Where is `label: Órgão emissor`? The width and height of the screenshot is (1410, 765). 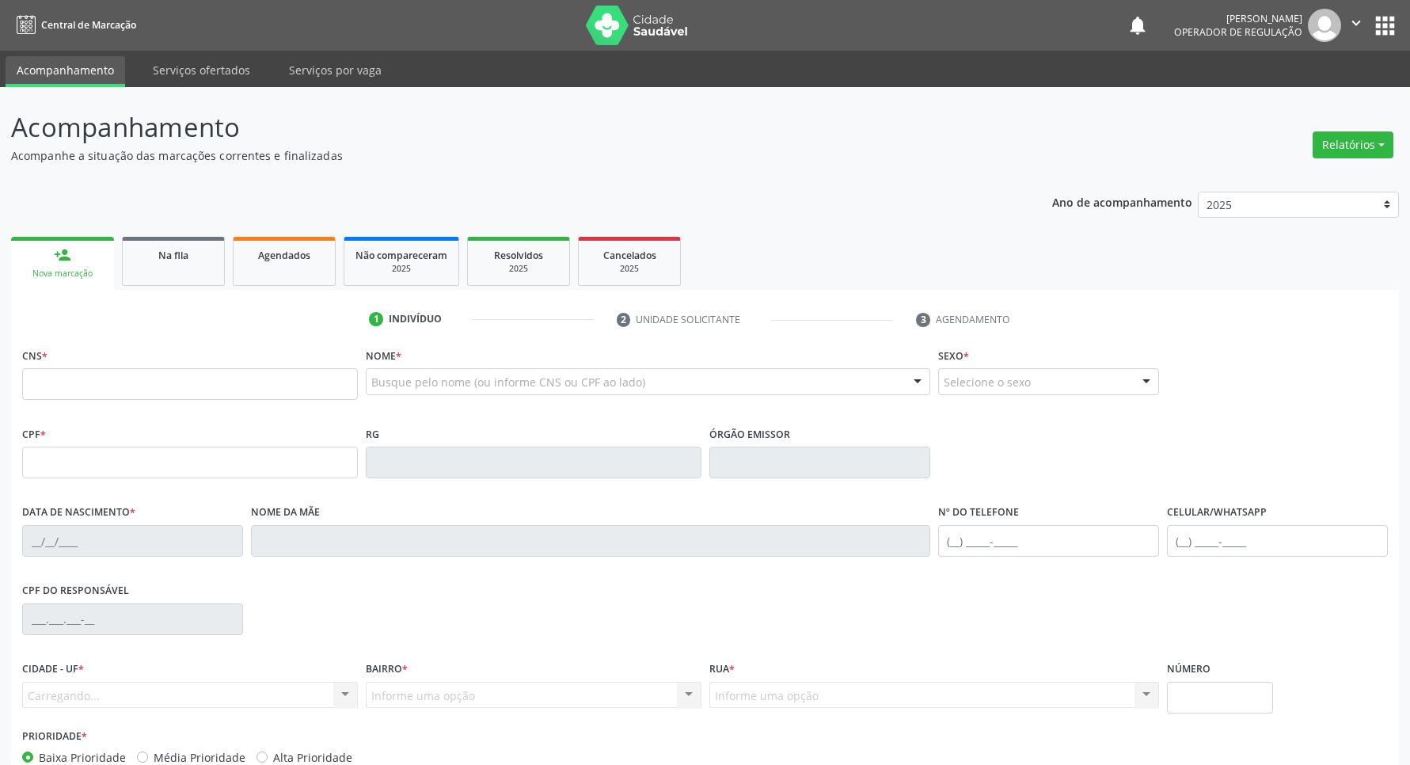 label: Órgão emissor is located at coordinates (749, 434).